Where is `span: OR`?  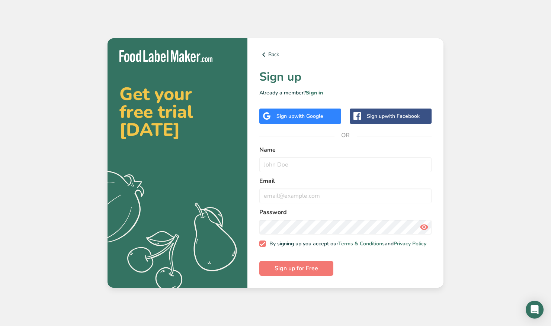 span: OR is located at coordinates (345, 135).